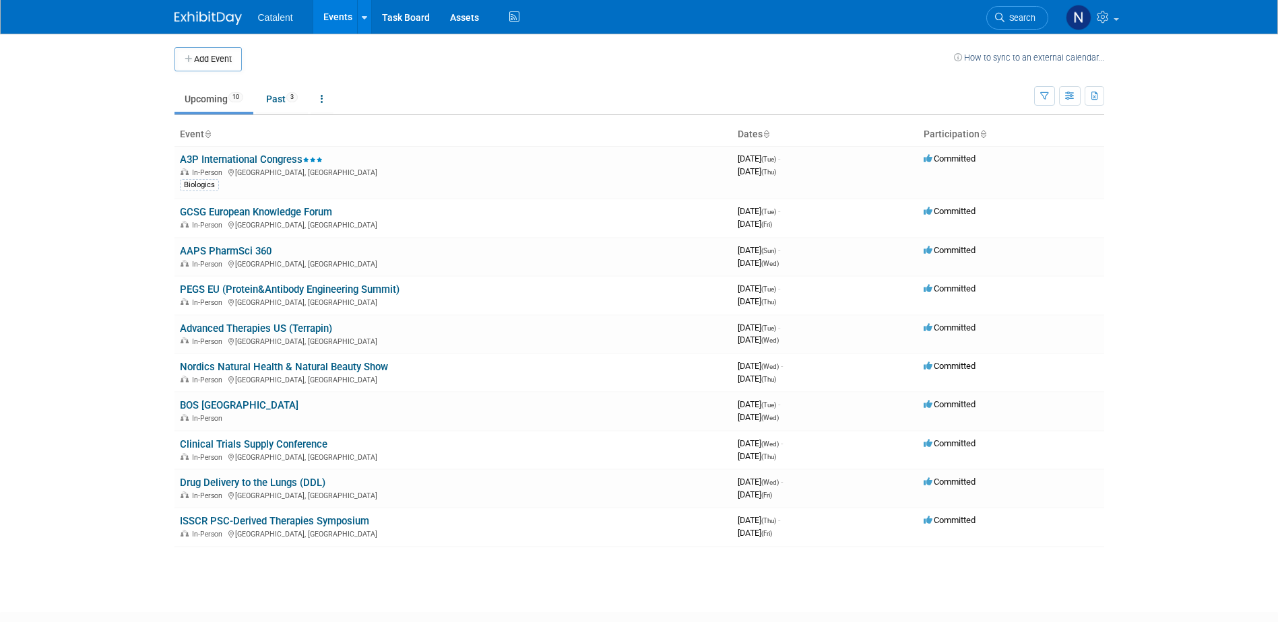 The height and width of the screenshot is (622, 1278). Describe the element at coordinates (253, 483) in the screenshot. I see `a: Drug Delivery to the Lungs (DDL)` at that location.